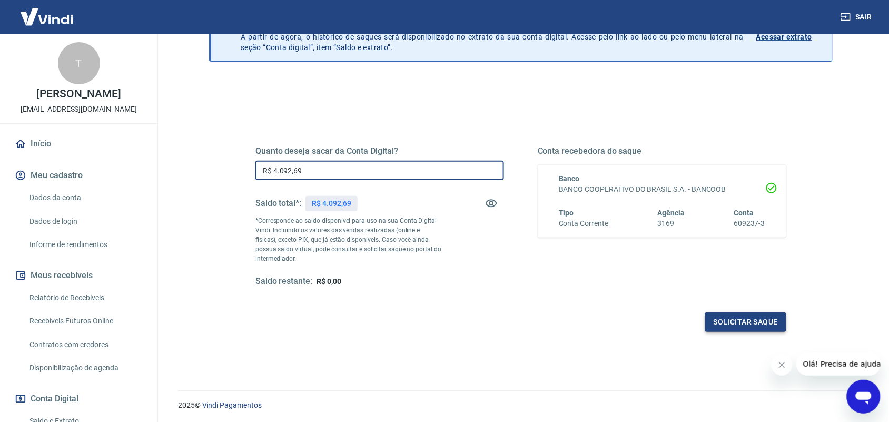  Describe the element at coordinates (232, 405) in the screenshot. I see `a: Vindi Pagamentos` at that location.